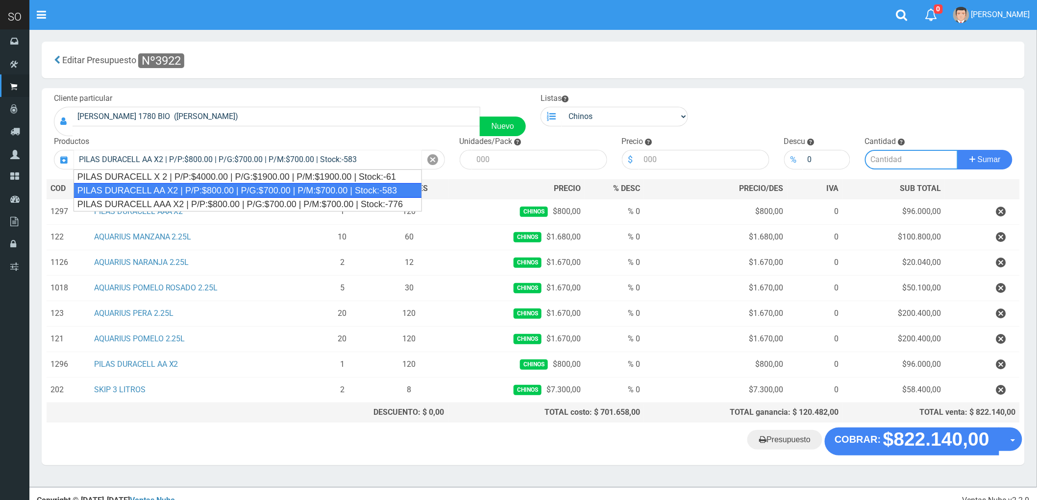 Image resolution: width=1037 pixels, height=500 pixels. I want to click on td: 10, so click(342, 237).